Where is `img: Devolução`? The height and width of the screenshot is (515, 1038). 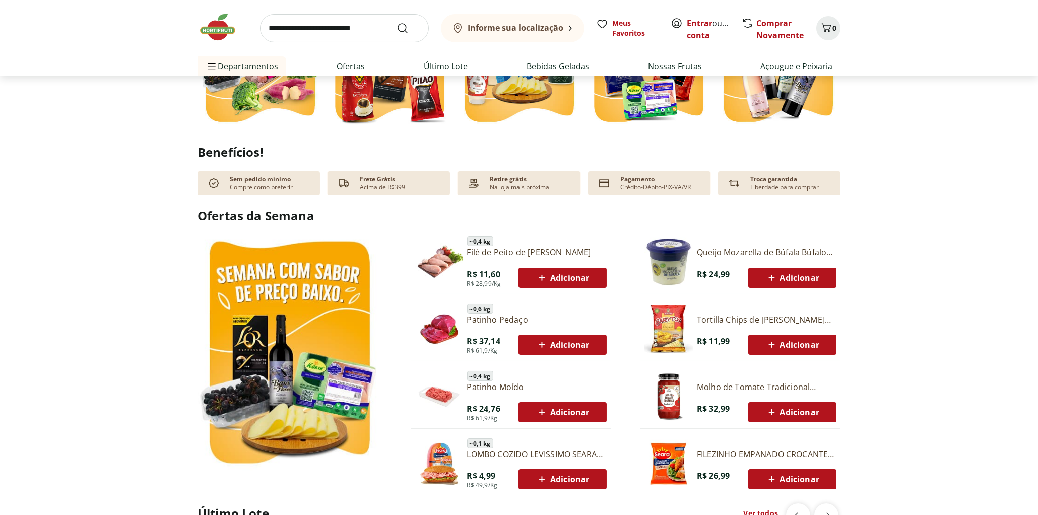
img: Devolução is located at coordinates (734, 183).